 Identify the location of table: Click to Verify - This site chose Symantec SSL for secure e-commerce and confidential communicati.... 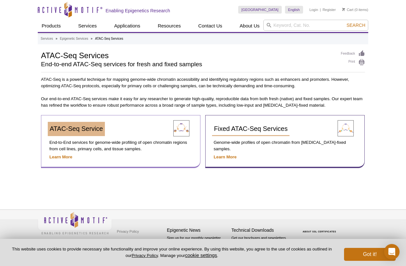
(320, 228).